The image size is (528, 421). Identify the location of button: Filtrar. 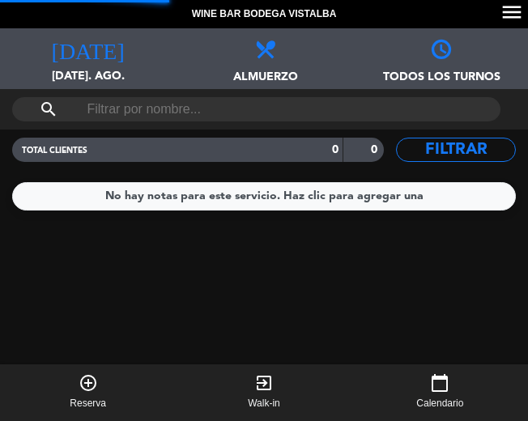
(456, 150).